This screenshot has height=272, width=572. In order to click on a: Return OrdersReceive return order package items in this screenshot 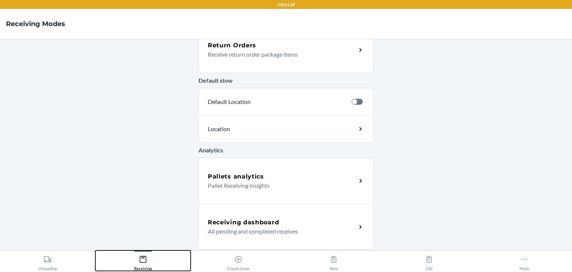, I will do `click(286, 50)`.